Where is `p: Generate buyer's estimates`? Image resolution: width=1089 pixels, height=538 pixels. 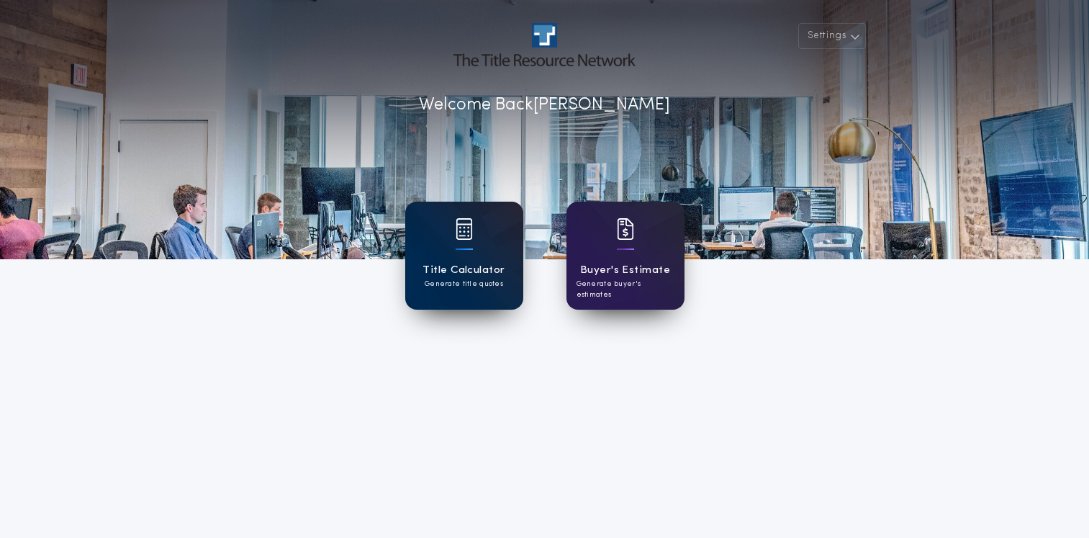
p: Generate buyer's estimates is located at coordinates (626, 289).